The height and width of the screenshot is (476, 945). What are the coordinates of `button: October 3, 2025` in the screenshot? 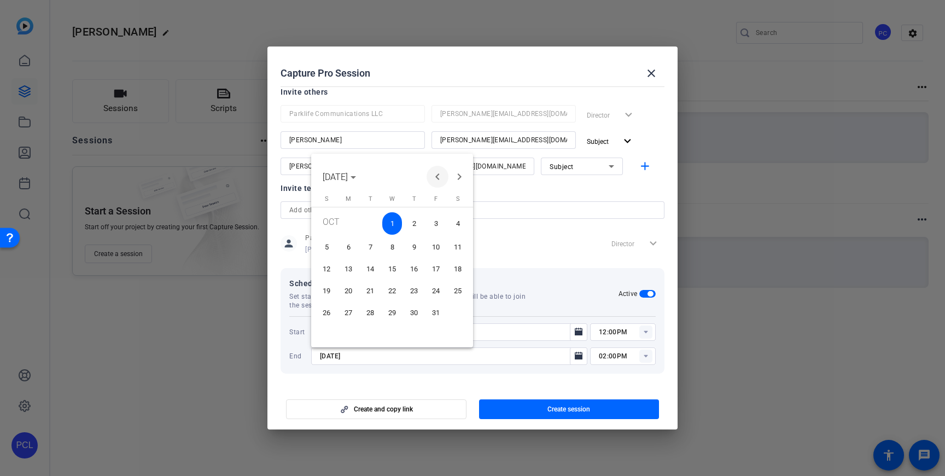 It's located at (436, 223).